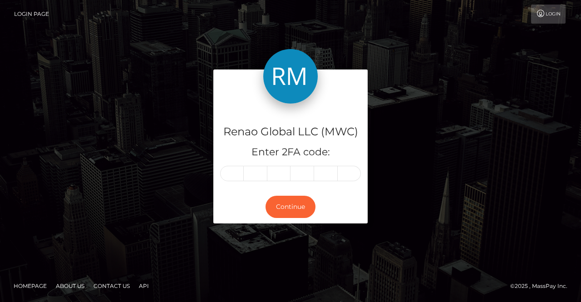  I want to click on a: Login Page, so click(31, 14).